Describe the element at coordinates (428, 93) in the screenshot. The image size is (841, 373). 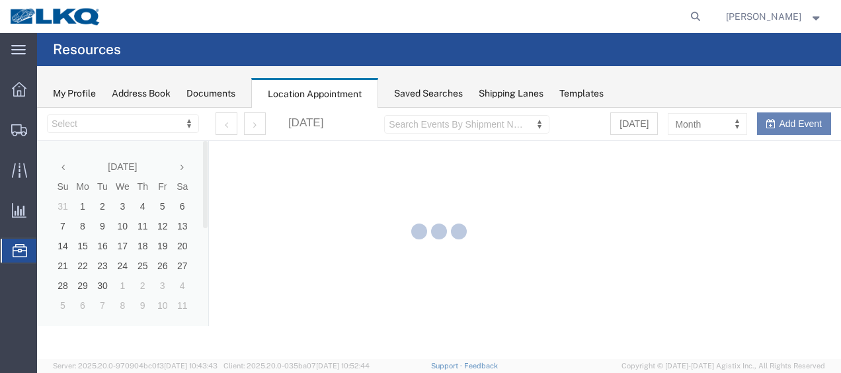
I see `div: Saved Searches` at that location.